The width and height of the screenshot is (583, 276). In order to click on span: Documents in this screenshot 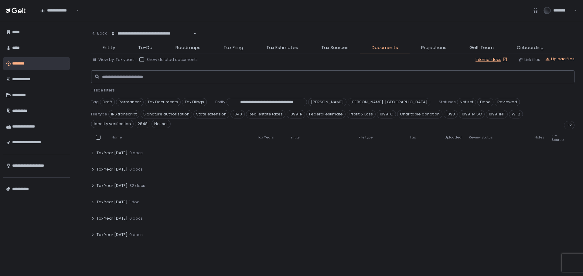, I will do `click(384, 48)`.